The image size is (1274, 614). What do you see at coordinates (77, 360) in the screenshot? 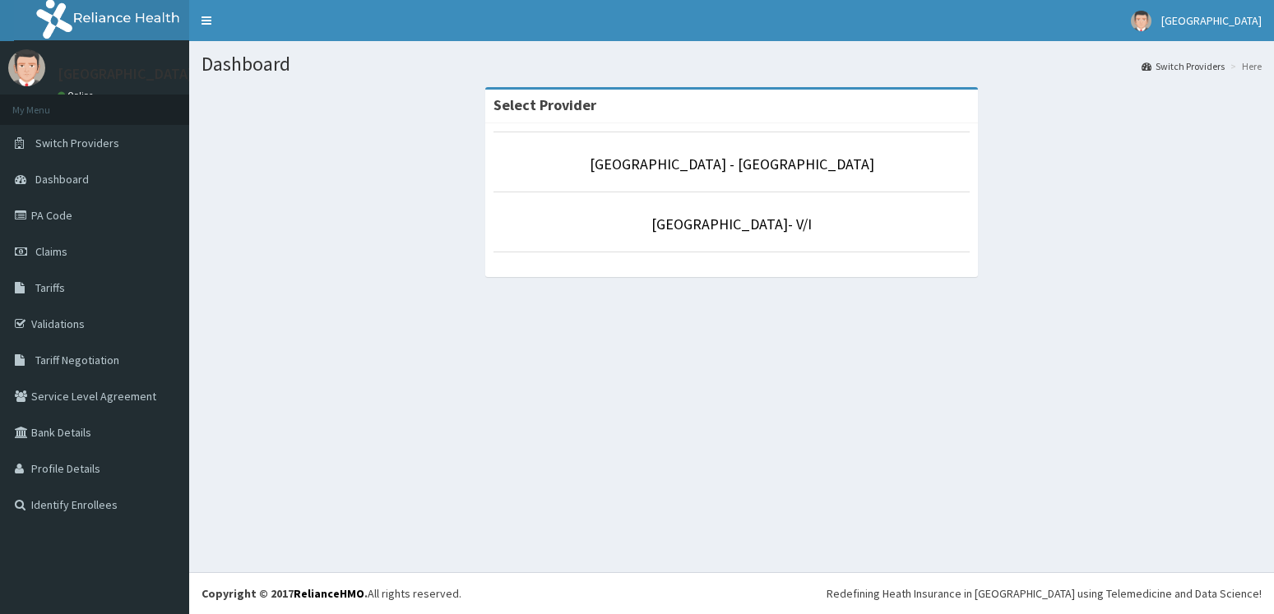
I see `span: Tariff Negotiation` at bounding box center [77, 360].